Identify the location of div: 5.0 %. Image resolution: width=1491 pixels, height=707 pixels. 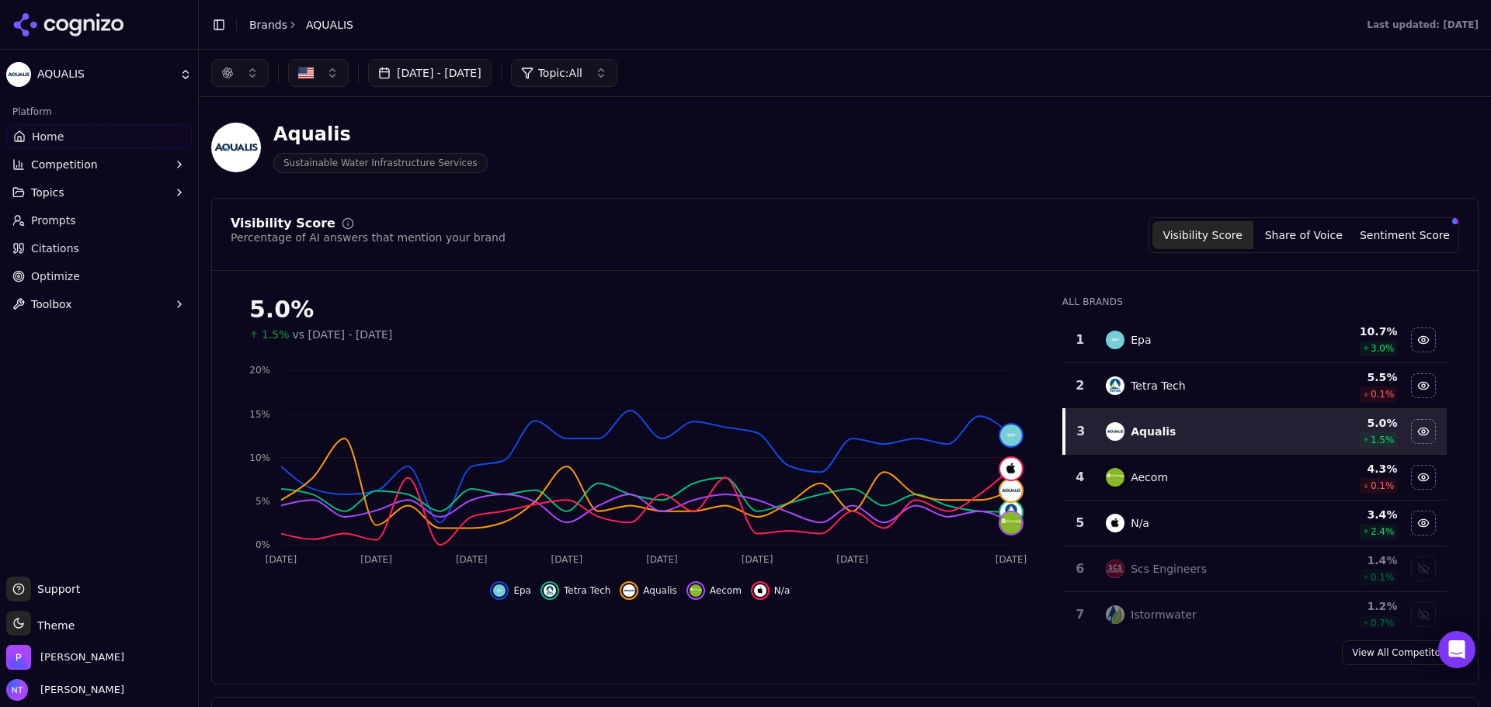
(1347, 423).